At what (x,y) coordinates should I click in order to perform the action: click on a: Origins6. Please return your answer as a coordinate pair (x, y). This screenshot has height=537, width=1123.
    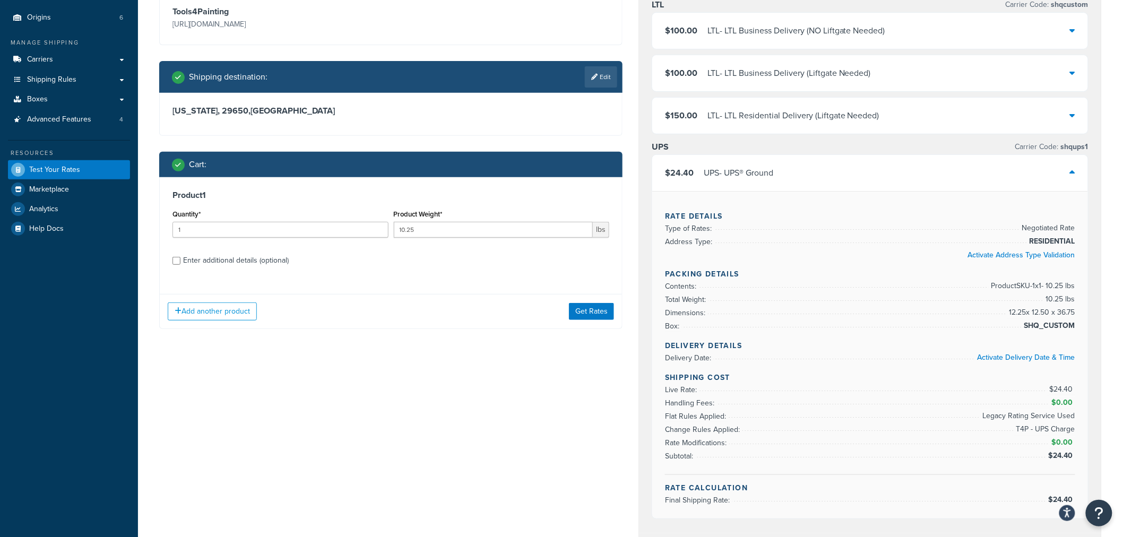
    Looking at the image, I should click on (69, 18).